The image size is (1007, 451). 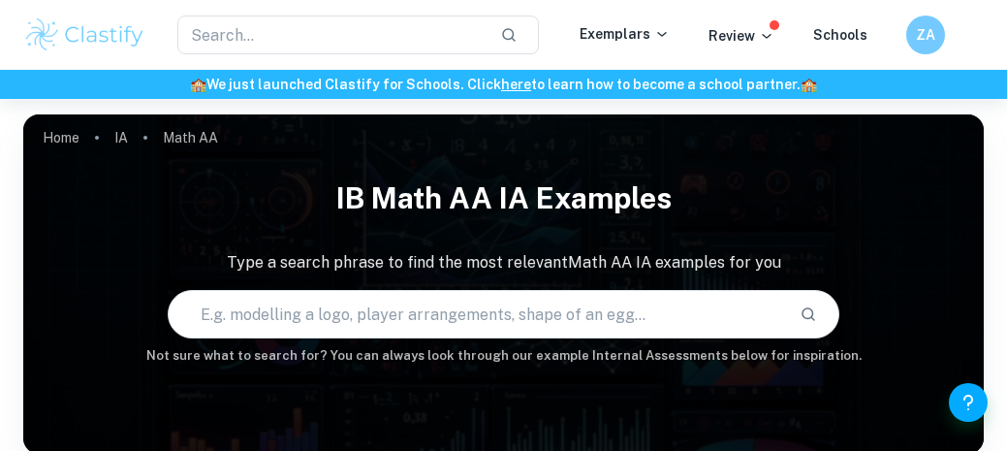 What do you see at coordinates (477, 314) in the screenshot?
I see `input: E.g. modelling a logo, player arrangements, shape of an egg...` at bounding box center [477, 314].